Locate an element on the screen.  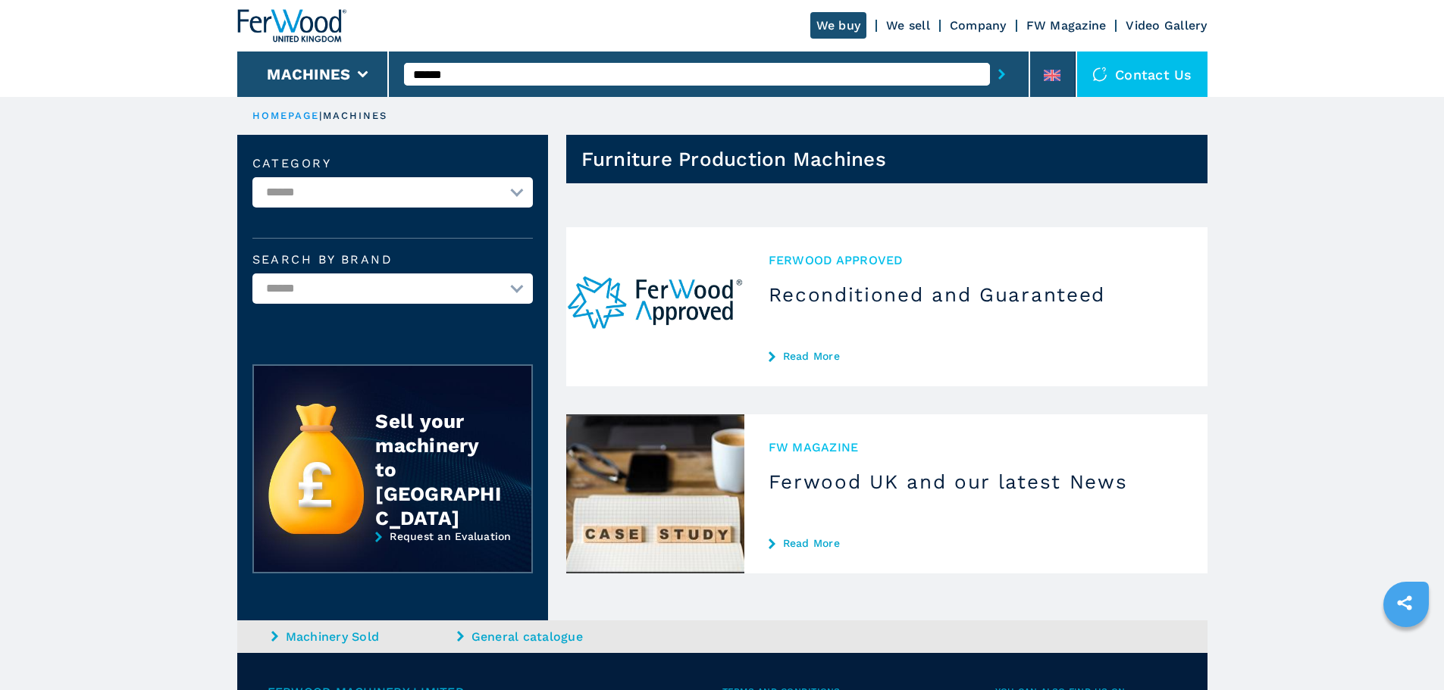
a: Request an Evaluation is located at coordinates (393, 558).